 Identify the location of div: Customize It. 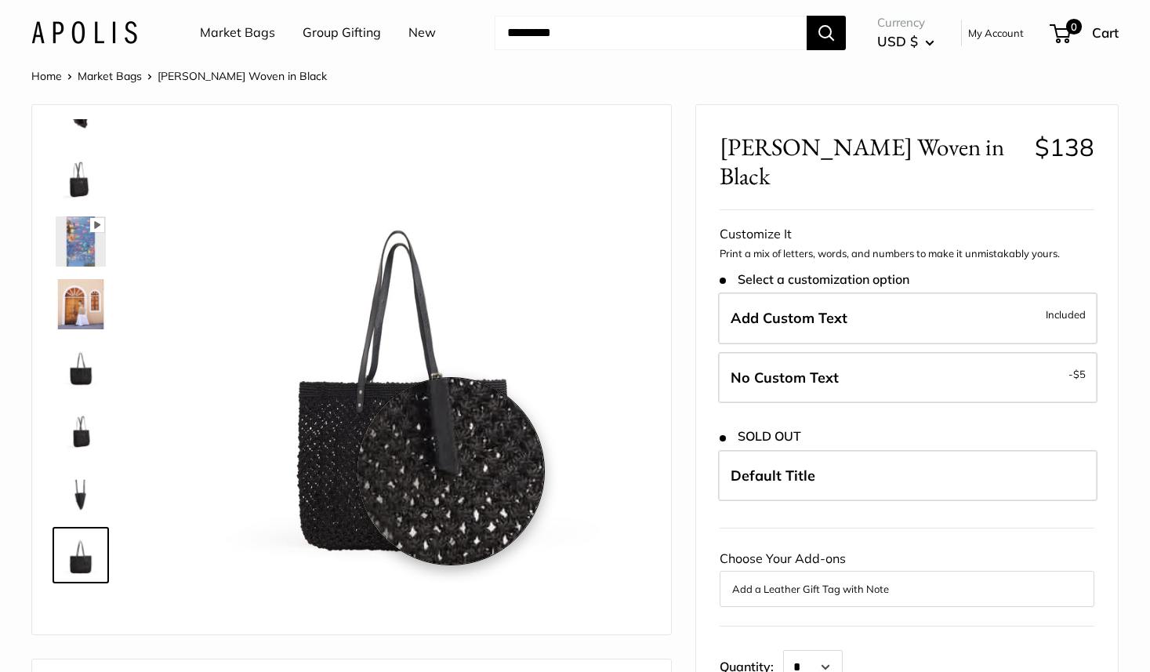
(907, 234).